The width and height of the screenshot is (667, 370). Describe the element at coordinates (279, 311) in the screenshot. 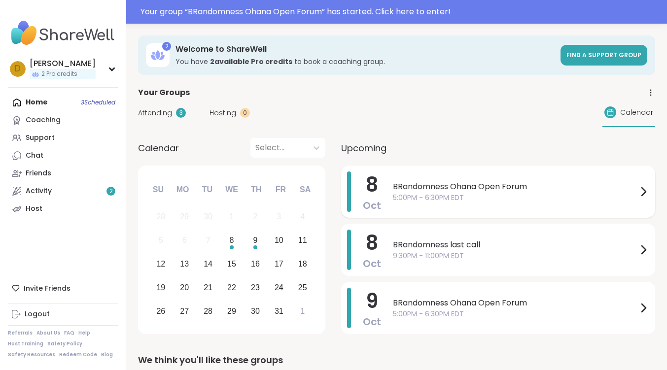

I see `div: 31` at that location.